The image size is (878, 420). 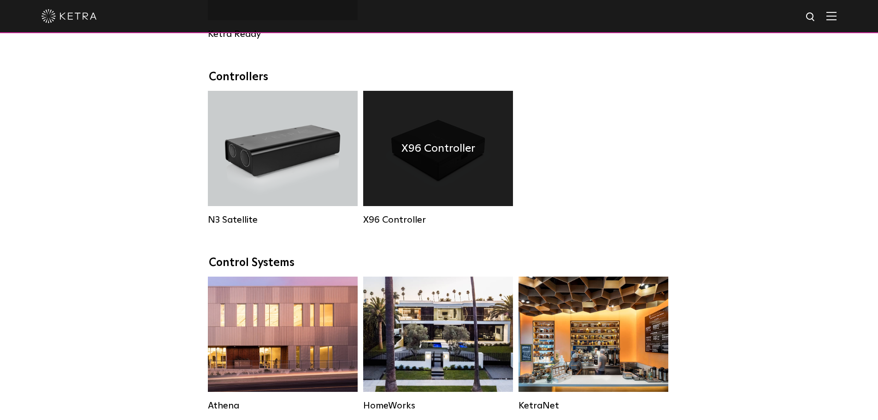 I want to click on div: N3 Satellite, so click(x=282, y=220).